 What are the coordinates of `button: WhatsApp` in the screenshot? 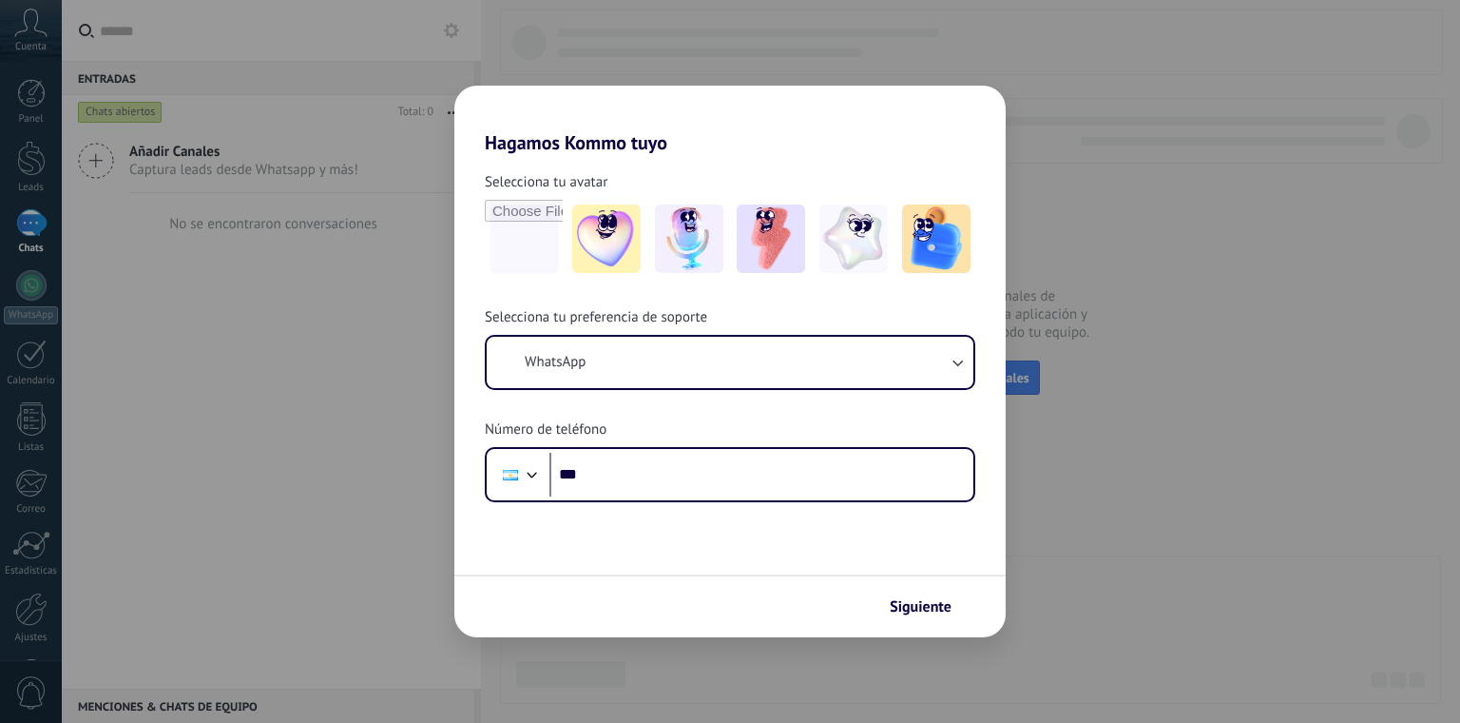 It's located at (730, 362).